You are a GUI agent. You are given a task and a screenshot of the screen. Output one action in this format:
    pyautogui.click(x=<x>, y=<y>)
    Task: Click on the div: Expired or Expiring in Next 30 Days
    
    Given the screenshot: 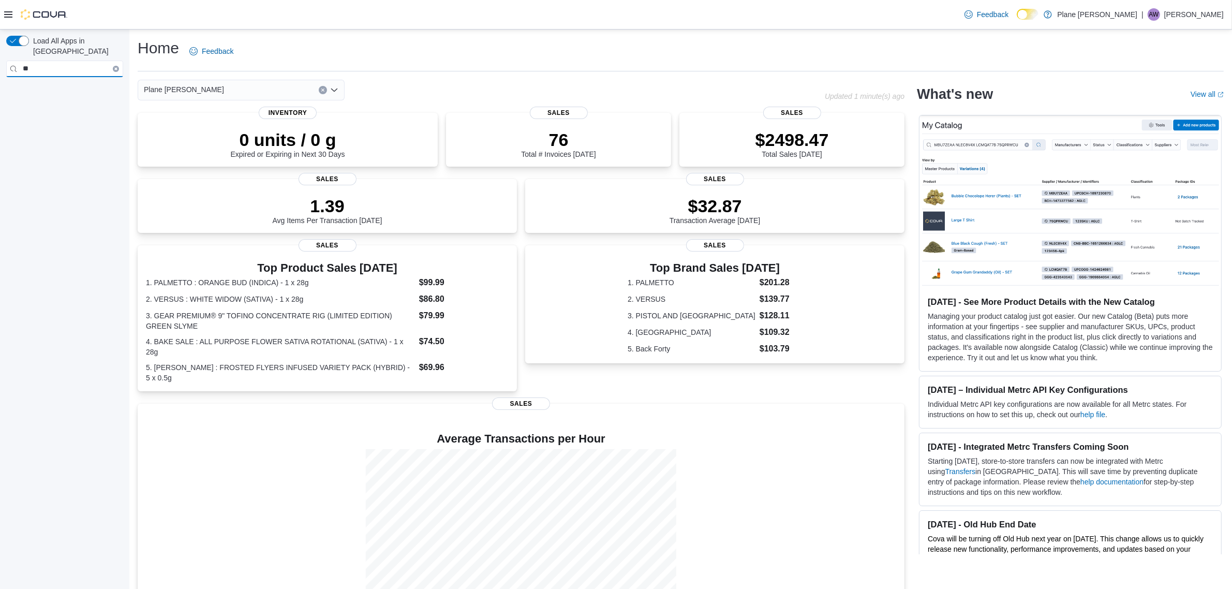 What is the action you would take?
    pyautogui.click(x=288, y=144)
    